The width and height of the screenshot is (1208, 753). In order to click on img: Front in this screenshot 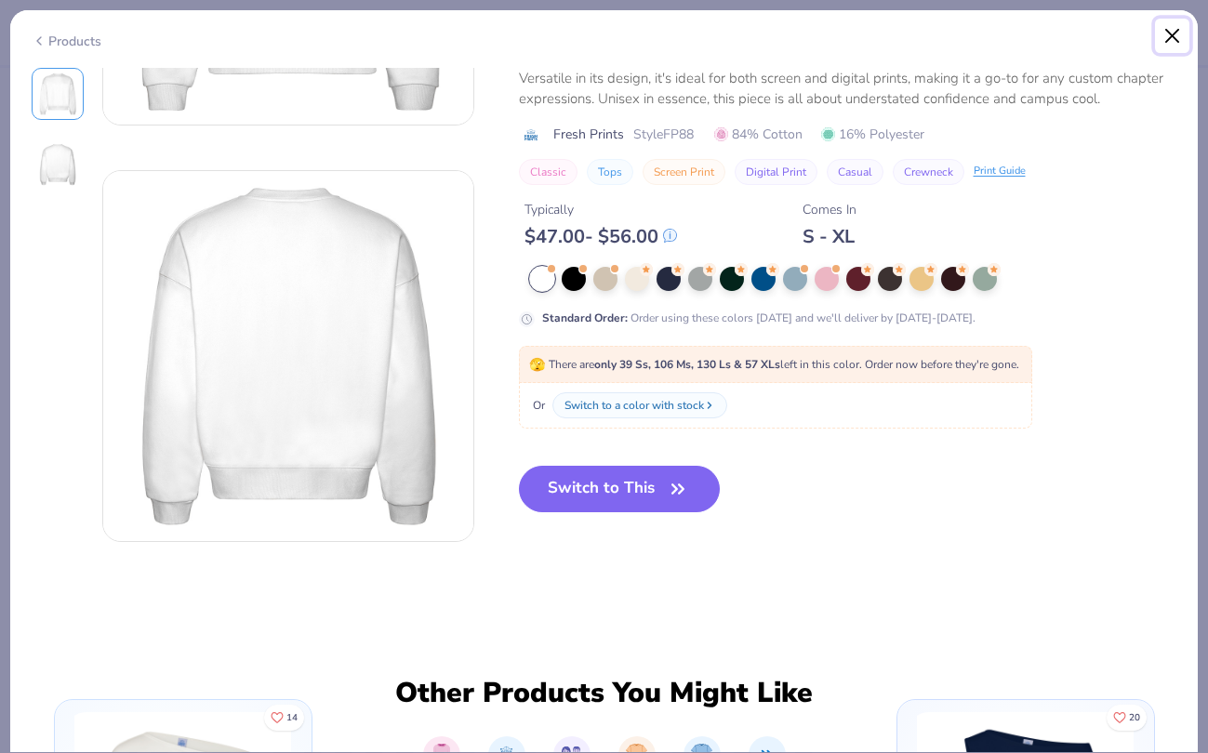, I will do `click(58, 94)`.